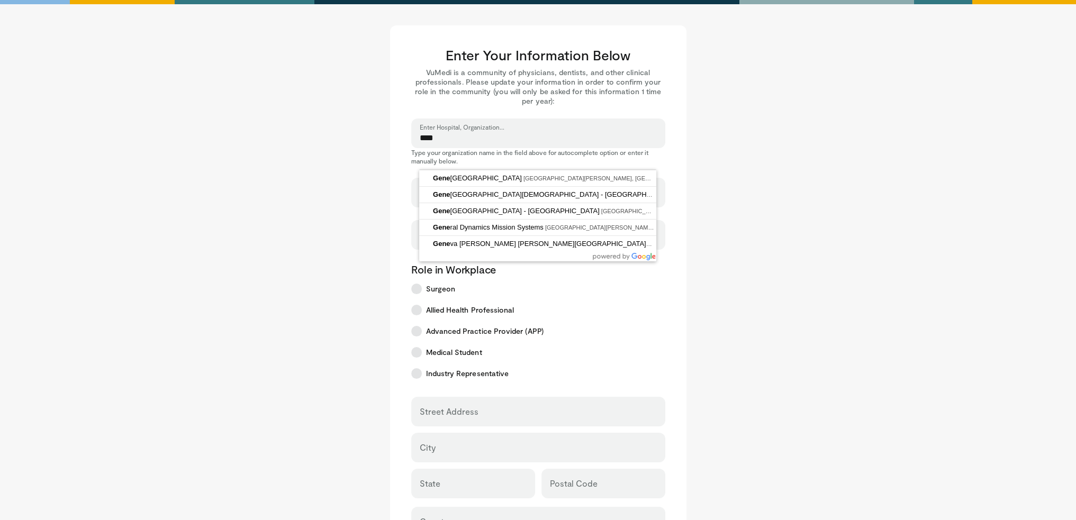 The height and width of the screenshot is (520, 1076). What do you see at coordinates (430, 484) in the screenshot?
I see `label: State` at bounding box center [430, 484].